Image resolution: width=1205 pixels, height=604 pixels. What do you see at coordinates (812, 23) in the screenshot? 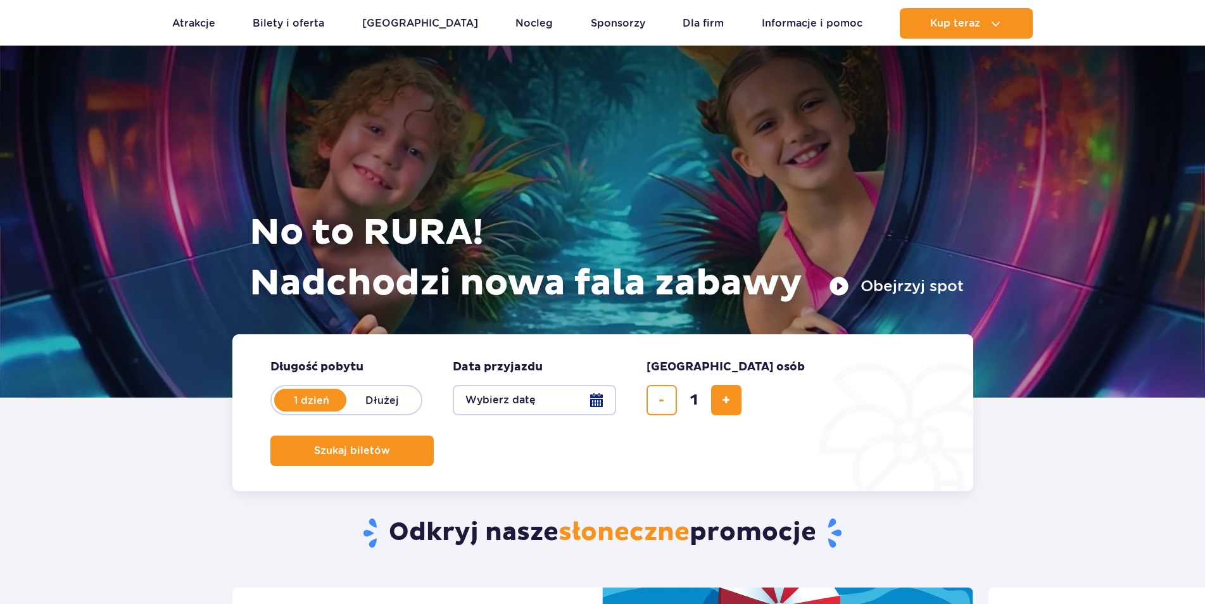
I see `a: Informacje i pomoc` at bounding box center [812, 23].